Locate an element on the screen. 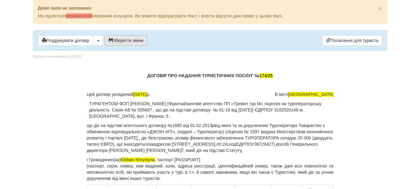 The width and height of the screenshot is (420, 189). button: Зберегти зміни is located at coordinates (126, 40).